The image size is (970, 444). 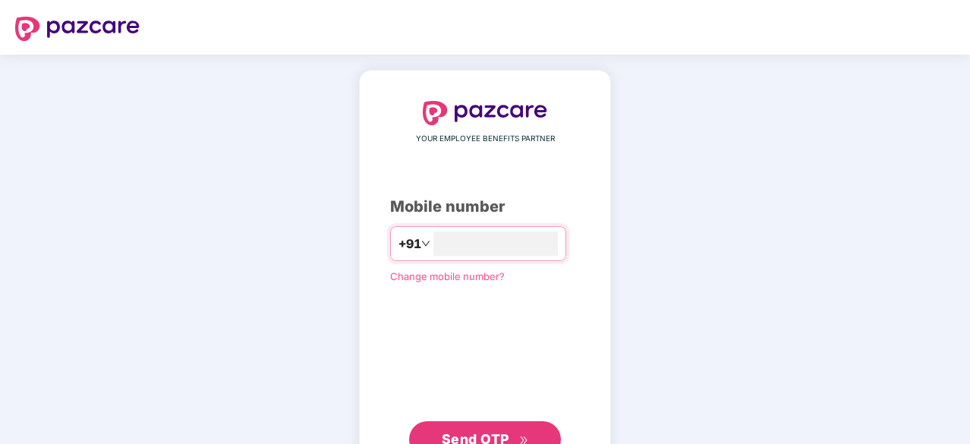 I want to click on span: Change mobile number?, so click(x=447, y=276).